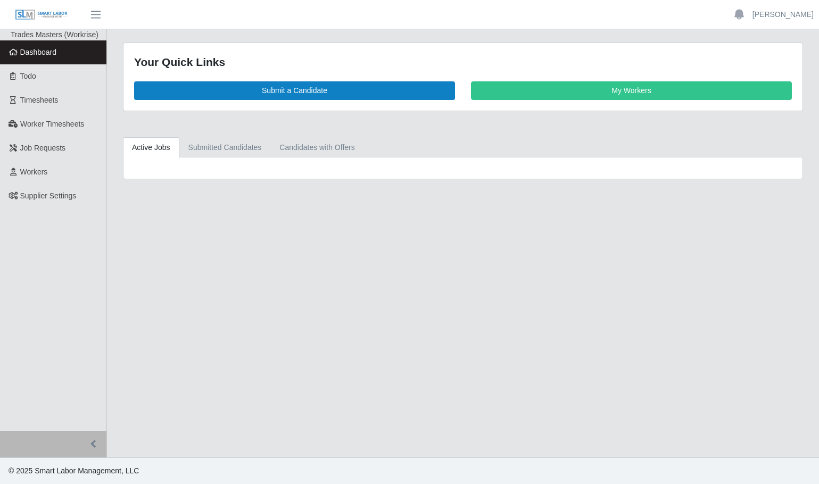 Image resolution: width=819 pixels, height=484 pixels. I want to click on span: Todo, so click(28, 76).